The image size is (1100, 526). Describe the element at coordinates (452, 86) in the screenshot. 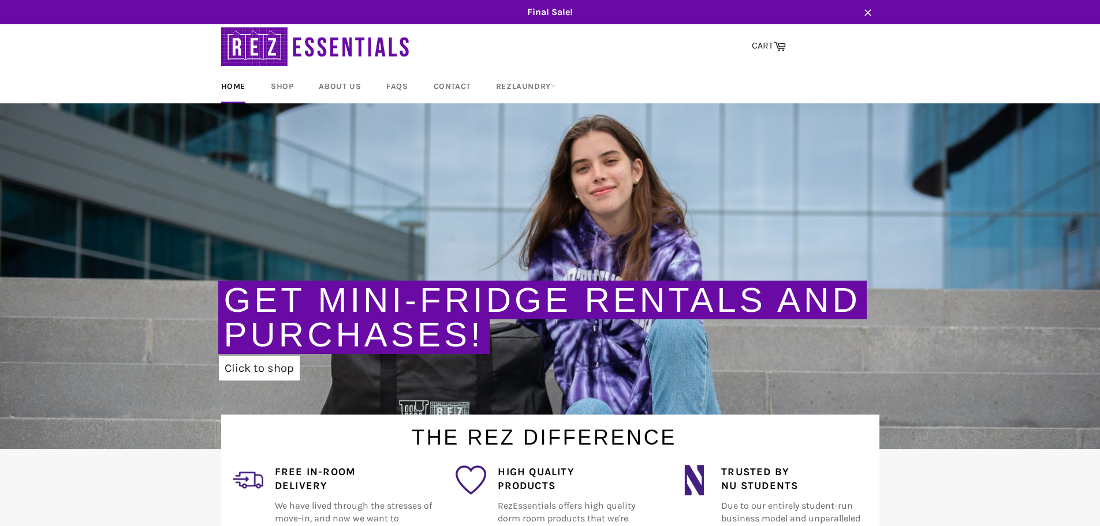

I see `a: Contact` at that location.